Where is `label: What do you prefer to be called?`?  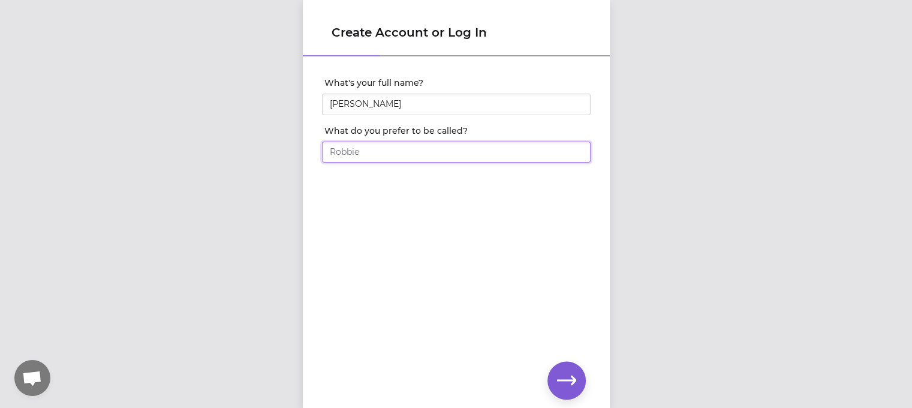 label: What do you prefer to be called? is located at coordinates (458, 131).